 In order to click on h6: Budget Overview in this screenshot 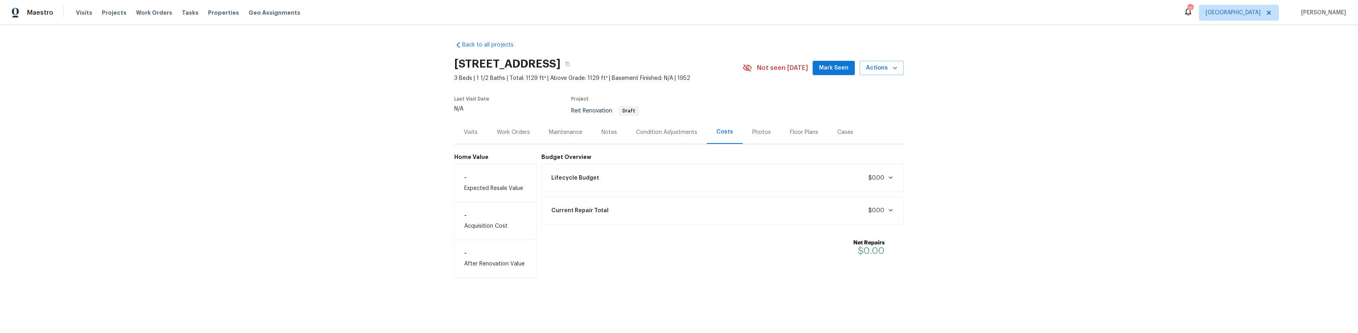, I will do `click(723, 157)`.